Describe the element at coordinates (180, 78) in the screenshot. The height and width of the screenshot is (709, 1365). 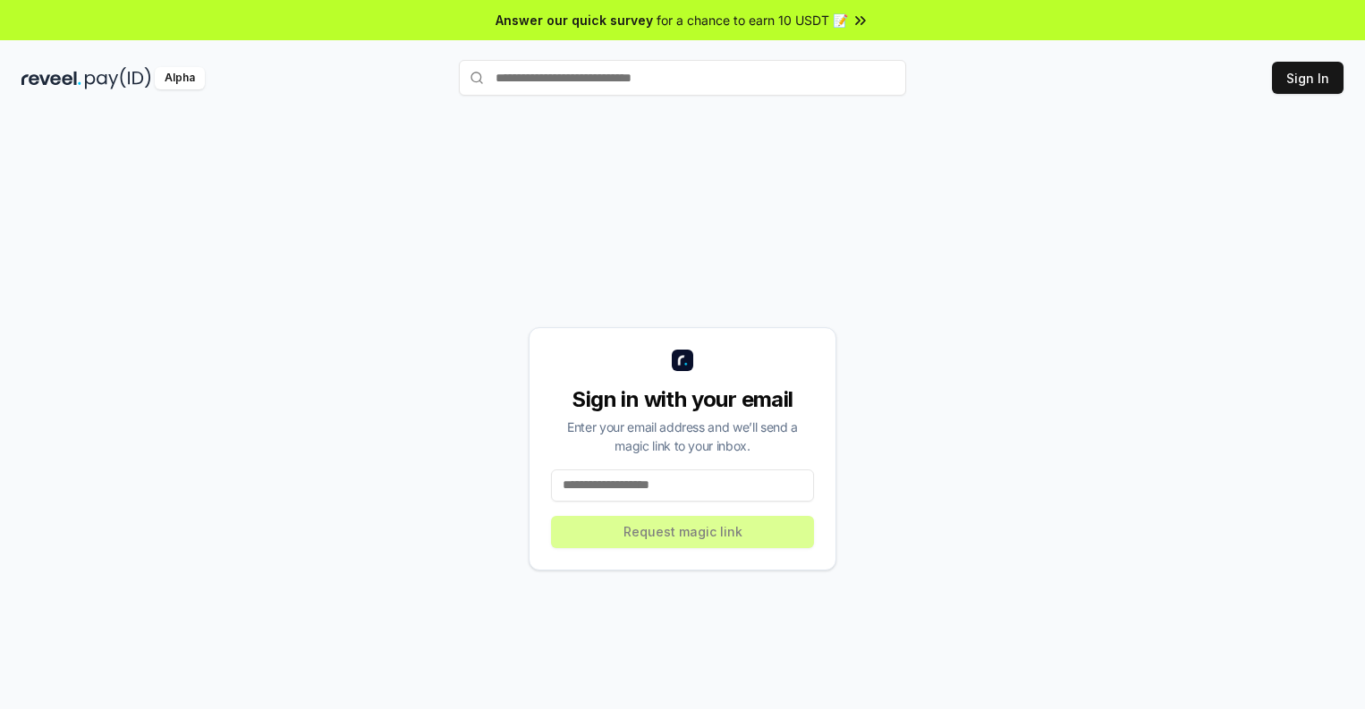
I see `div: Alpha` at that location.